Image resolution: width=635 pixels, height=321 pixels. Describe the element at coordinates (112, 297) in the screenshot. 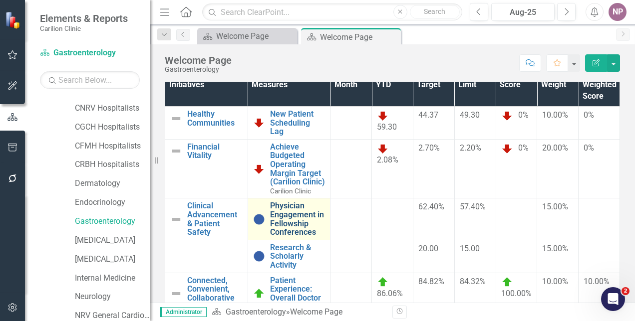

I see `a: Neurology` at that location.